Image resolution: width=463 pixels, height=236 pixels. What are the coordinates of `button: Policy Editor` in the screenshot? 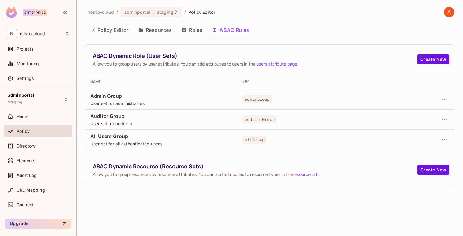 It's located at (109, 30).